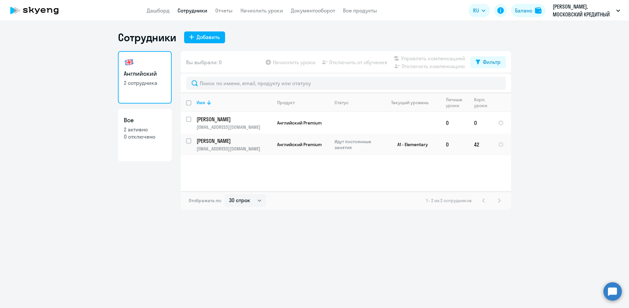  Describe the element at coordinates (158, 10) in the screenshot. I see `a: Дашборд` at that location.